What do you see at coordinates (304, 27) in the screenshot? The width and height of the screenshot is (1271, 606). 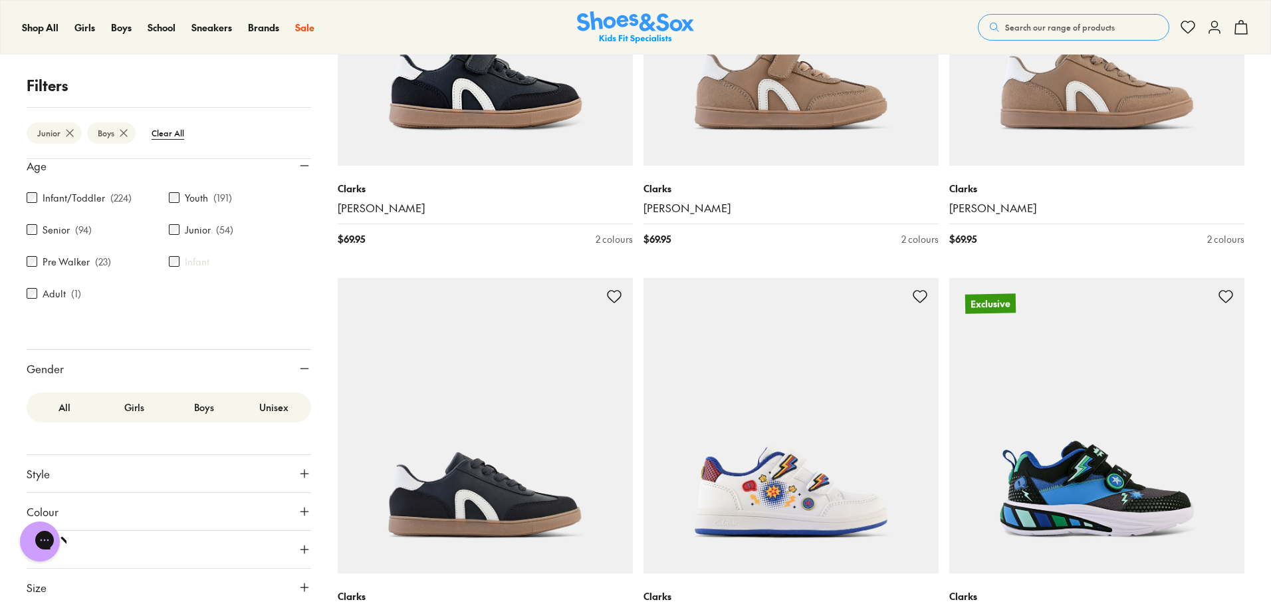 I see `a: Sale` at bounding box center [304, 27].